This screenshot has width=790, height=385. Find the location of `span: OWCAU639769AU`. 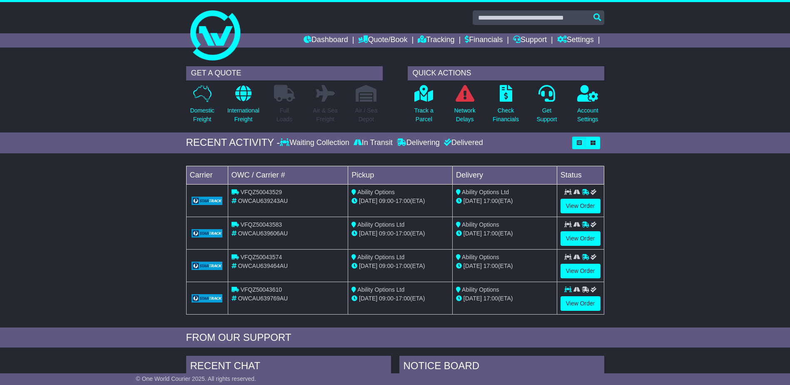

span: OWCAU639769AU is located at coordinates (263, 298).